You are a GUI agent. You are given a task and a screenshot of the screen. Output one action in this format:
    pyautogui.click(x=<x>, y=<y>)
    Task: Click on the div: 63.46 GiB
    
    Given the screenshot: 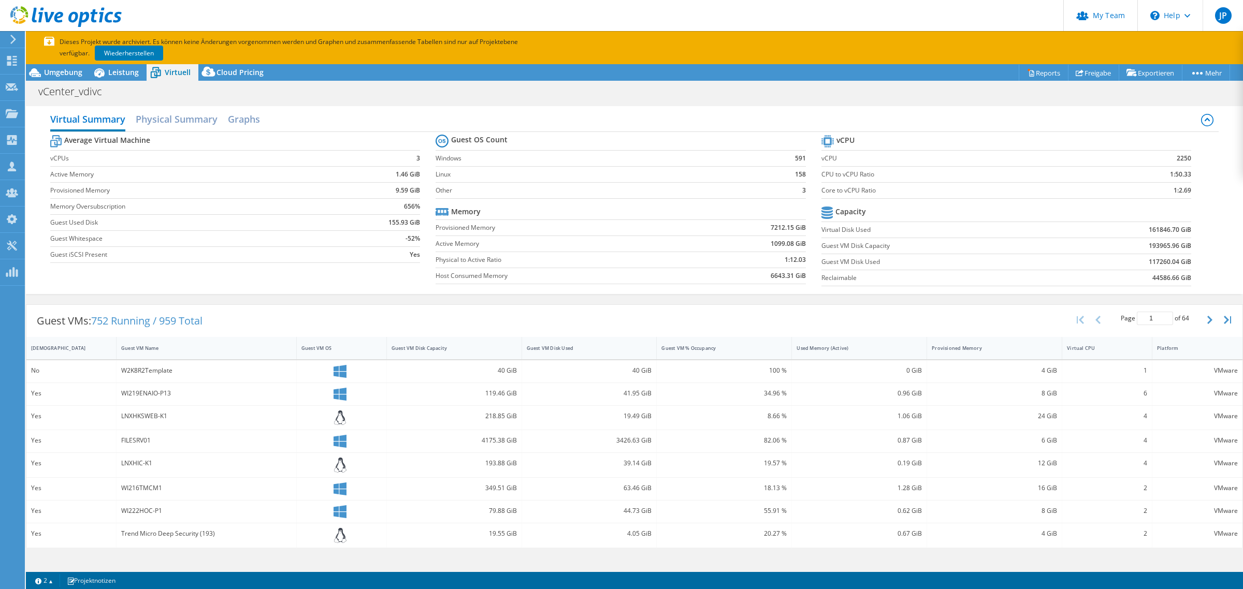 What is the action you would take?
    pyautogui.click(x=589, y=488)
    